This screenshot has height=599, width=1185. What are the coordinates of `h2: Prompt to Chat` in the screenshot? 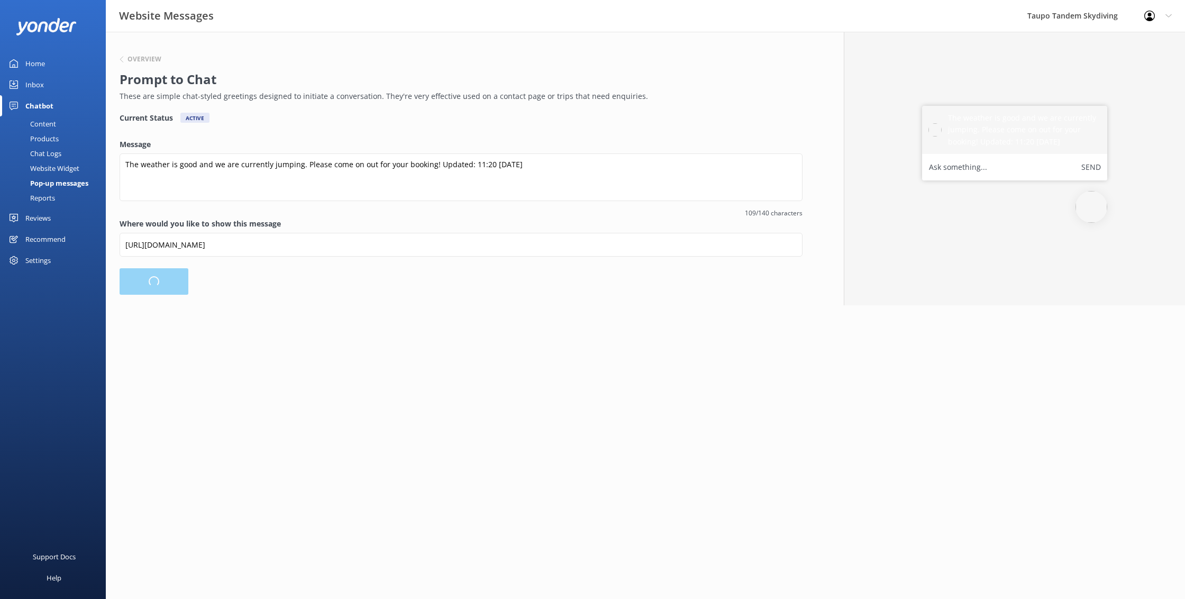 It's located at (458, 79).